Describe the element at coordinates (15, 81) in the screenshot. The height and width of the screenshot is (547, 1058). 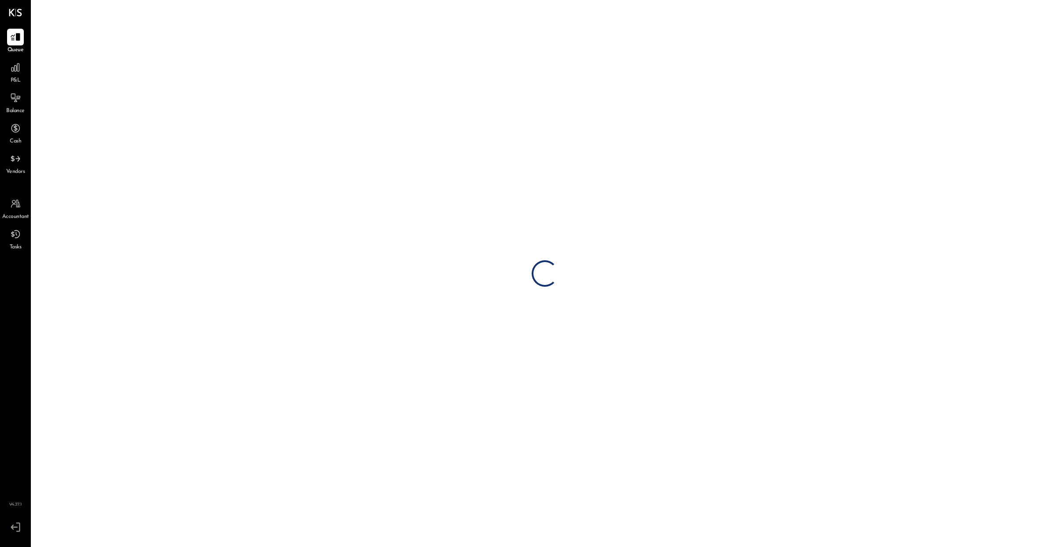
I see `span: P&L` at that location.